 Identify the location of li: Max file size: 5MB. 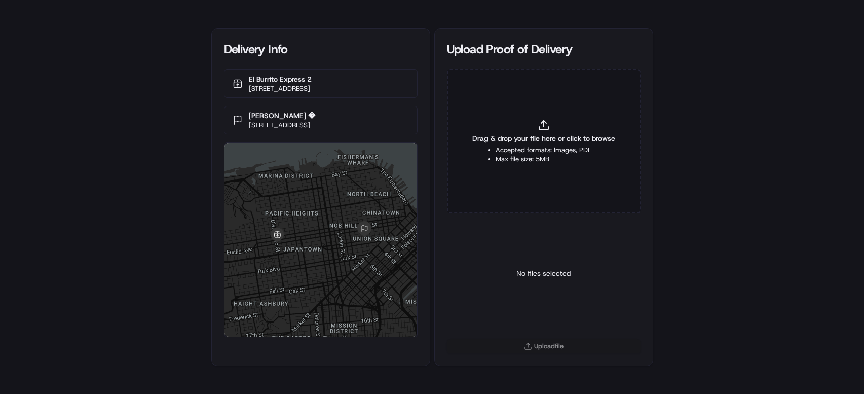
(544, 159).